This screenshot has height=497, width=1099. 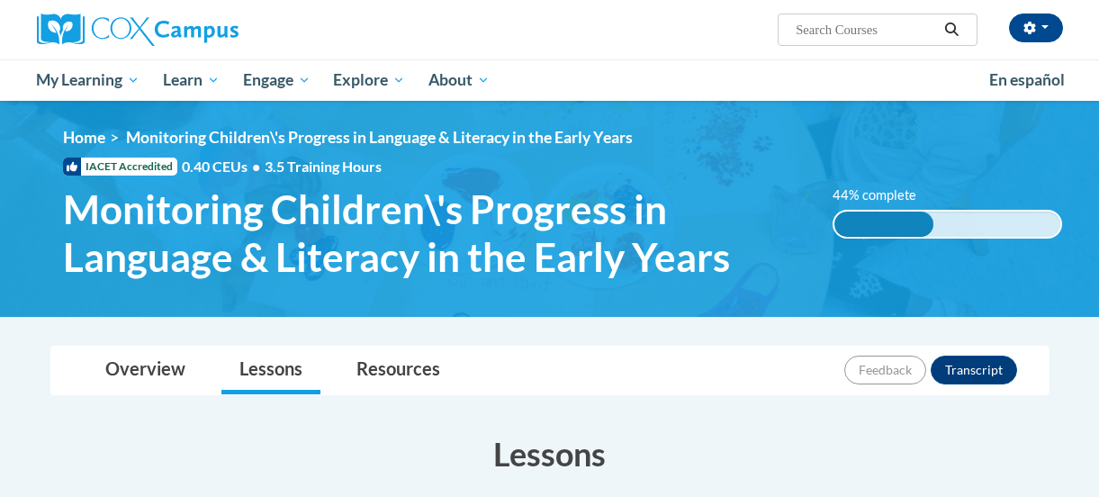 What do you see at coordinates (191, 80) in the screenshot?
I see `a: Learn` at bounding box center [191, 80].